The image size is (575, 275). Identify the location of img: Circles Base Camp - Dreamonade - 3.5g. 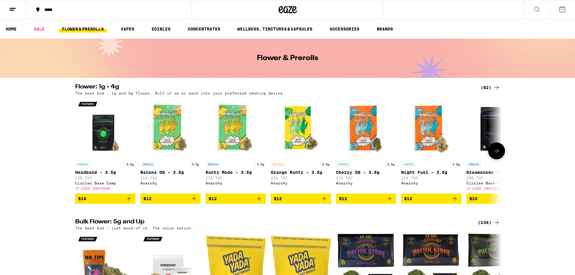
(497, 128).